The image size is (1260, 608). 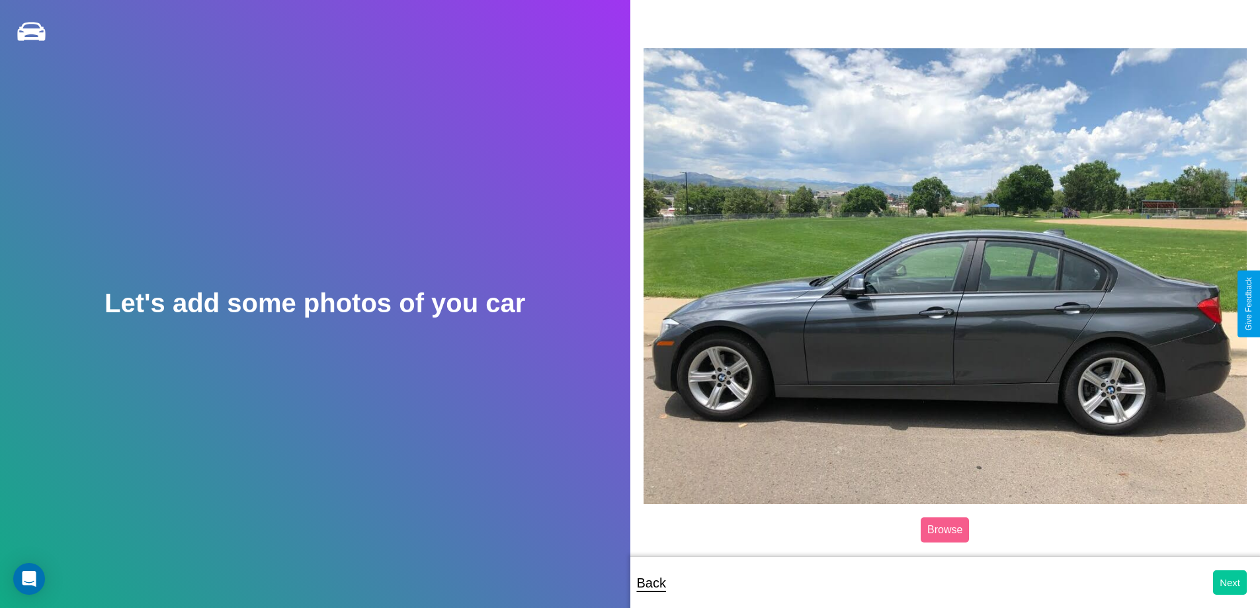 I want to click on div: Open Intercom Messenger, so click(x=29, y=579).